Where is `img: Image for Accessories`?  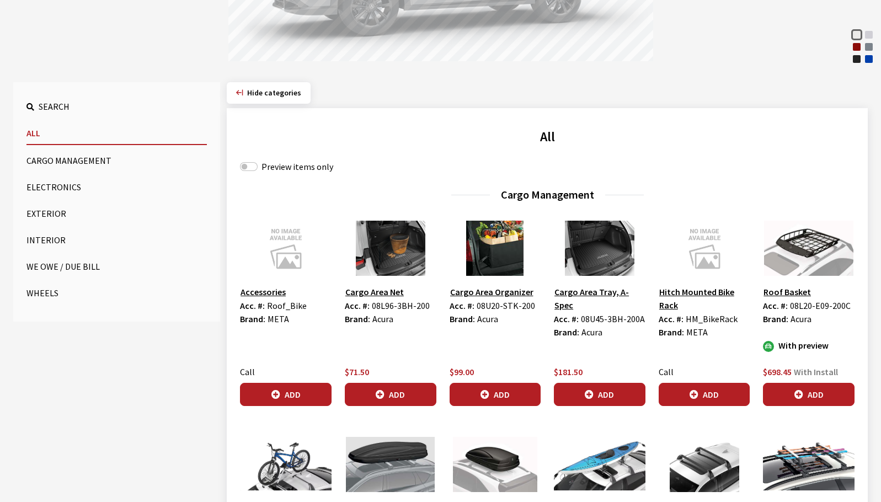
img: Image for Accessories is located at coordinates (286, 248).